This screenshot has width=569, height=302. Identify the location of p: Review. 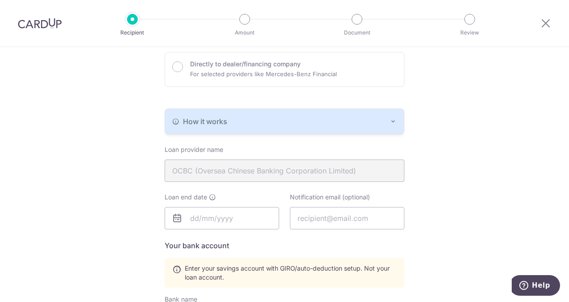
(470, 33).